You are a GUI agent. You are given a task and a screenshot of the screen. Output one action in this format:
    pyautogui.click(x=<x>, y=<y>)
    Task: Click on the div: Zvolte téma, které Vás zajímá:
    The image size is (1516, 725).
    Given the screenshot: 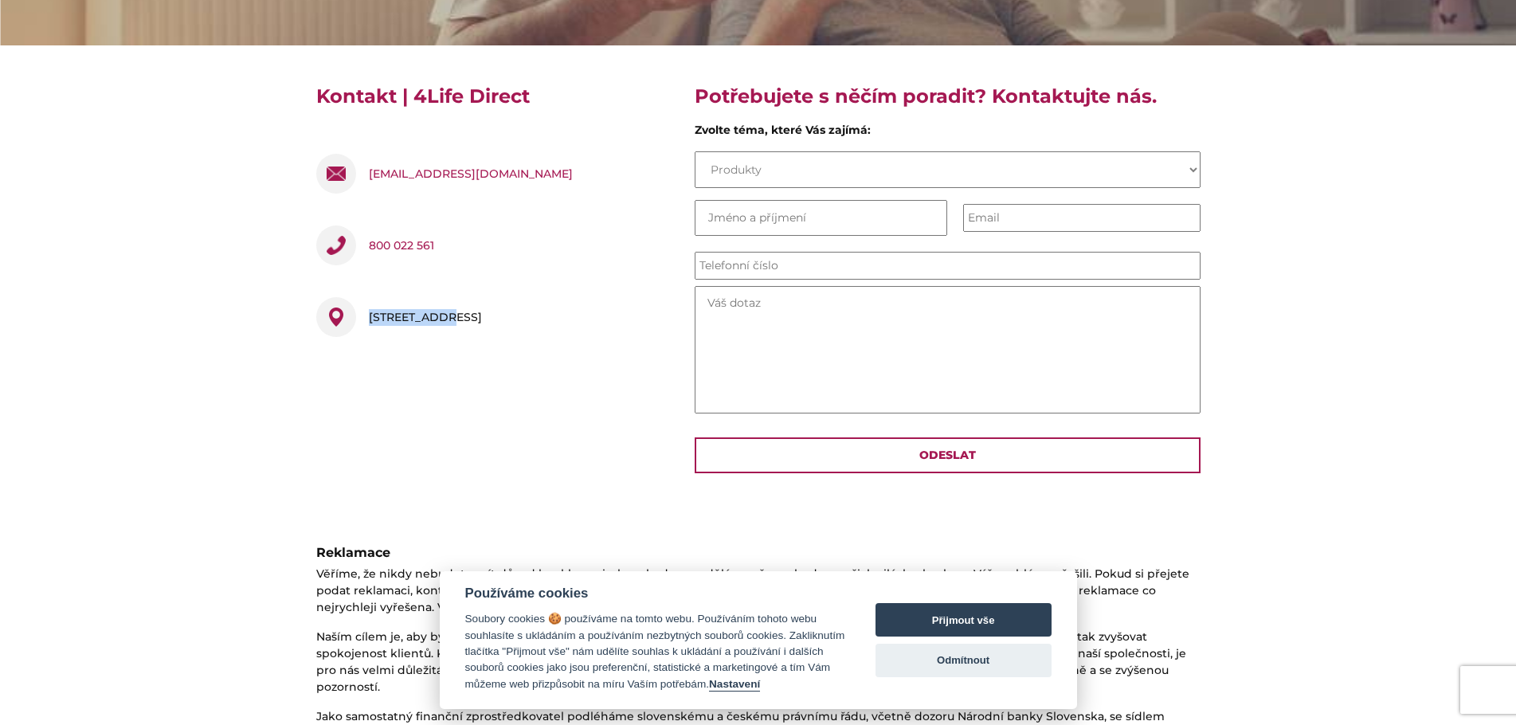 What is the action you would take?
    pyautogui.click(x=947, y=133)
    